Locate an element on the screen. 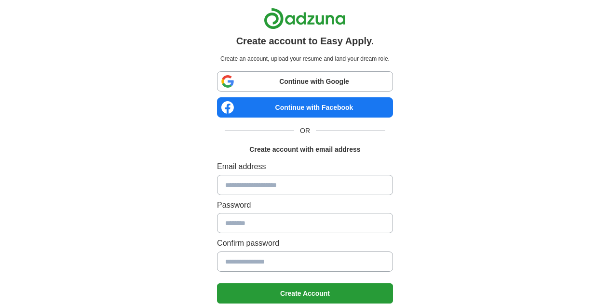 Image resolution: width=610 pixels, height=304 pixels. label: Confirm password is located at coordinates (305, 243).